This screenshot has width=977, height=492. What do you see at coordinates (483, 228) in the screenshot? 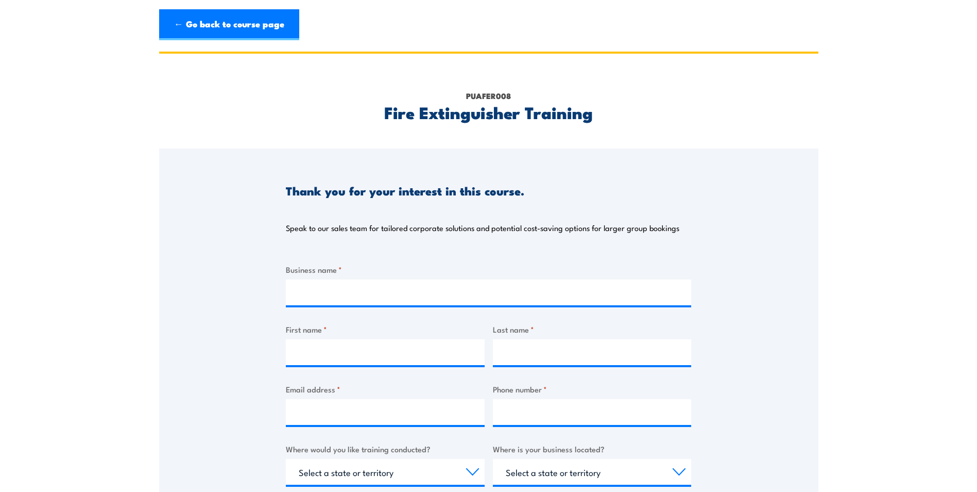
I see `p: Speak to our sales team for tailored corporate solutions and potential cost-saving options for la...` at bounding box center [483, 228].